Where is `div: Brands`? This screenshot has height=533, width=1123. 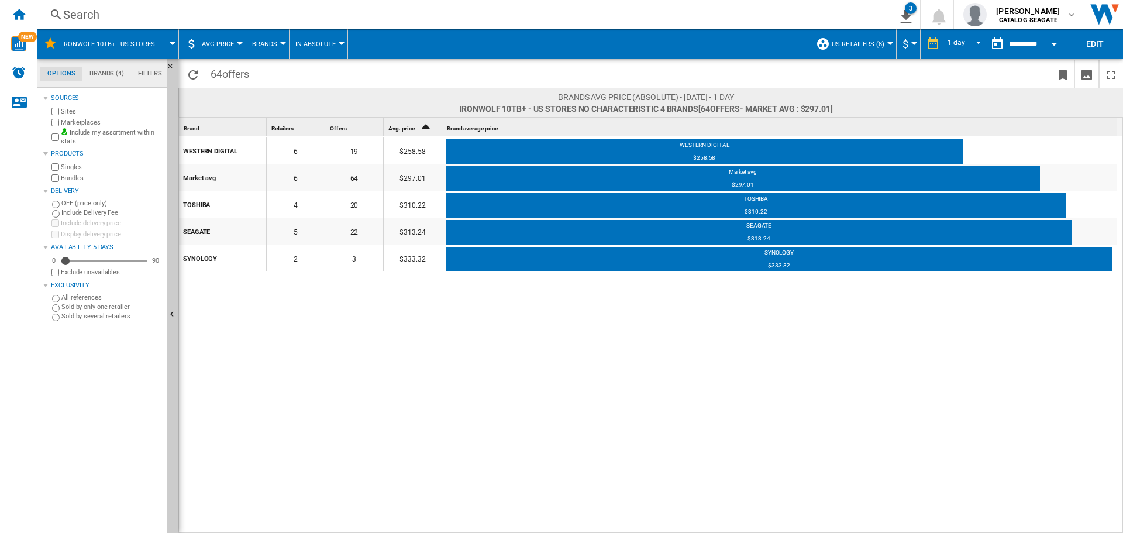
div: Brands is located at coordinates (267, 44).